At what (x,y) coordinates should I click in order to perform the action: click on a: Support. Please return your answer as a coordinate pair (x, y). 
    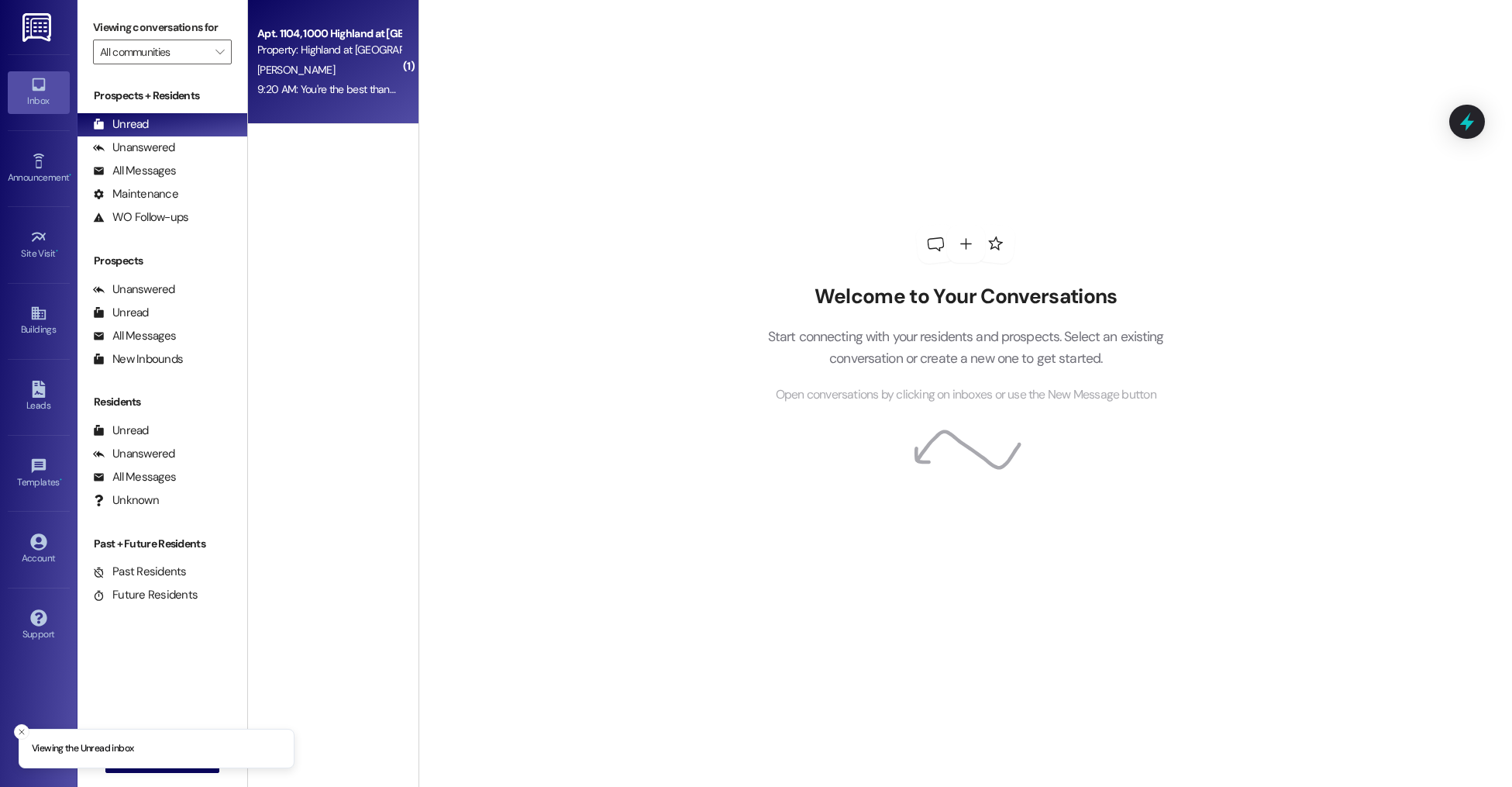
    Looking at the image, I should click on (39, 626).